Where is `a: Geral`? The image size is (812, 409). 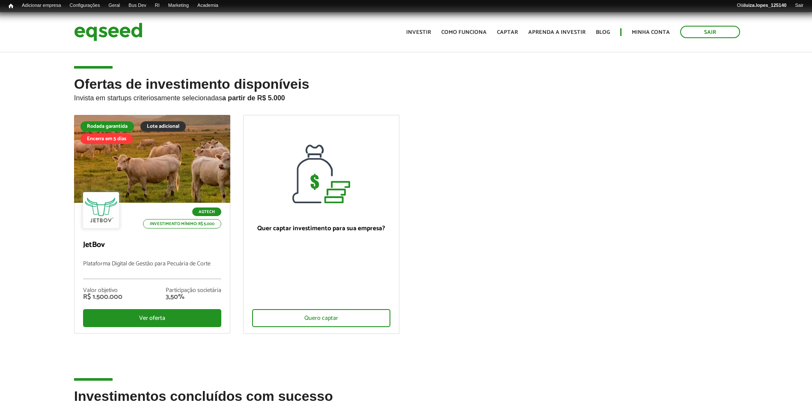 a: Geral is located at coordinates (114, 6).